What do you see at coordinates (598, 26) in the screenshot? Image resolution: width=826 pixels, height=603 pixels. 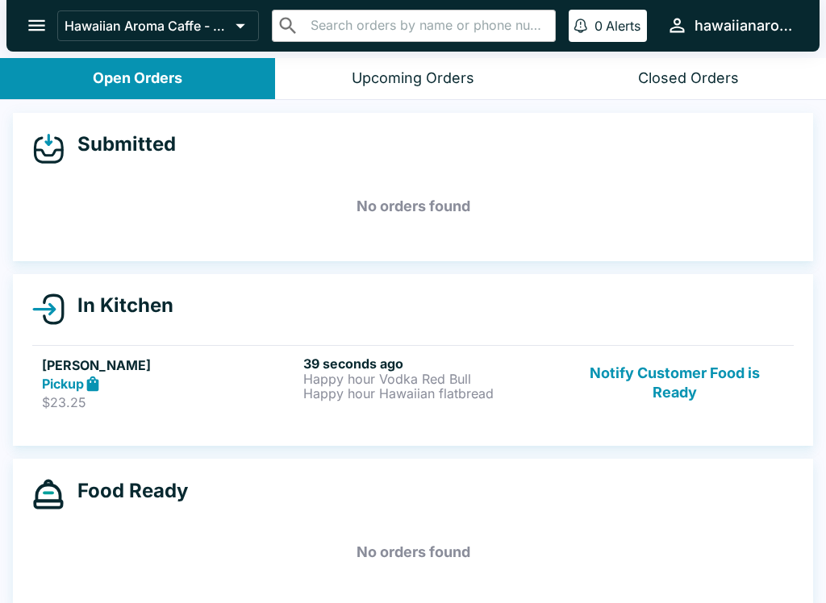 I see `p: 0` at bounding box center [598, 26].